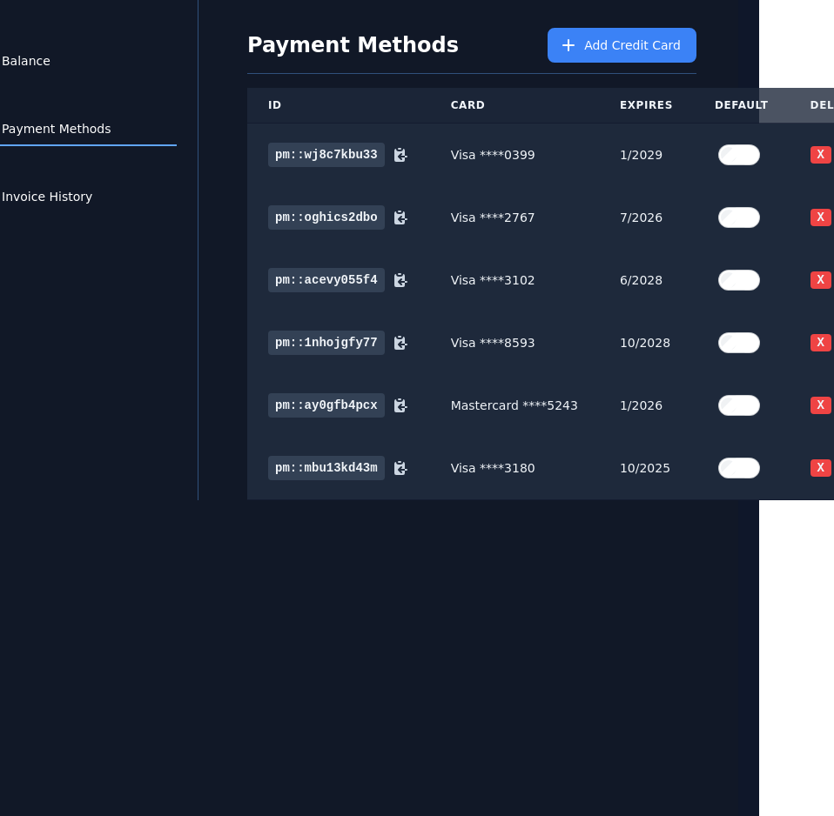  What do you see at coordinates (338, 105) in the screenshot?
I see `th: ID` at bounding box center [338, 105].